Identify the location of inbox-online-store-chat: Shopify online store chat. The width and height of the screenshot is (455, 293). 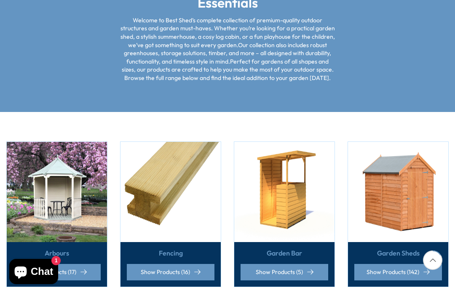
(34, 273).